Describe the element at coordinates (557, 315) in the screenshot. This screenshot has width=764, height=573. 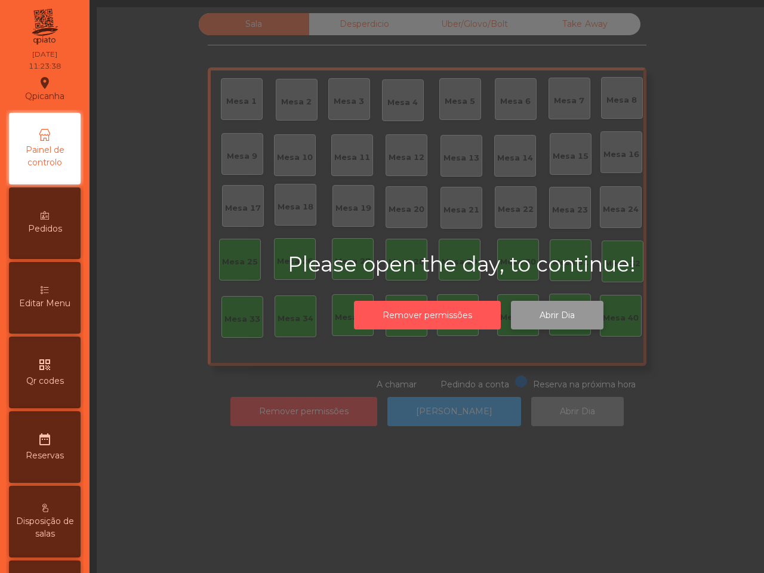
I see `button: Abrir Dia` at that location.